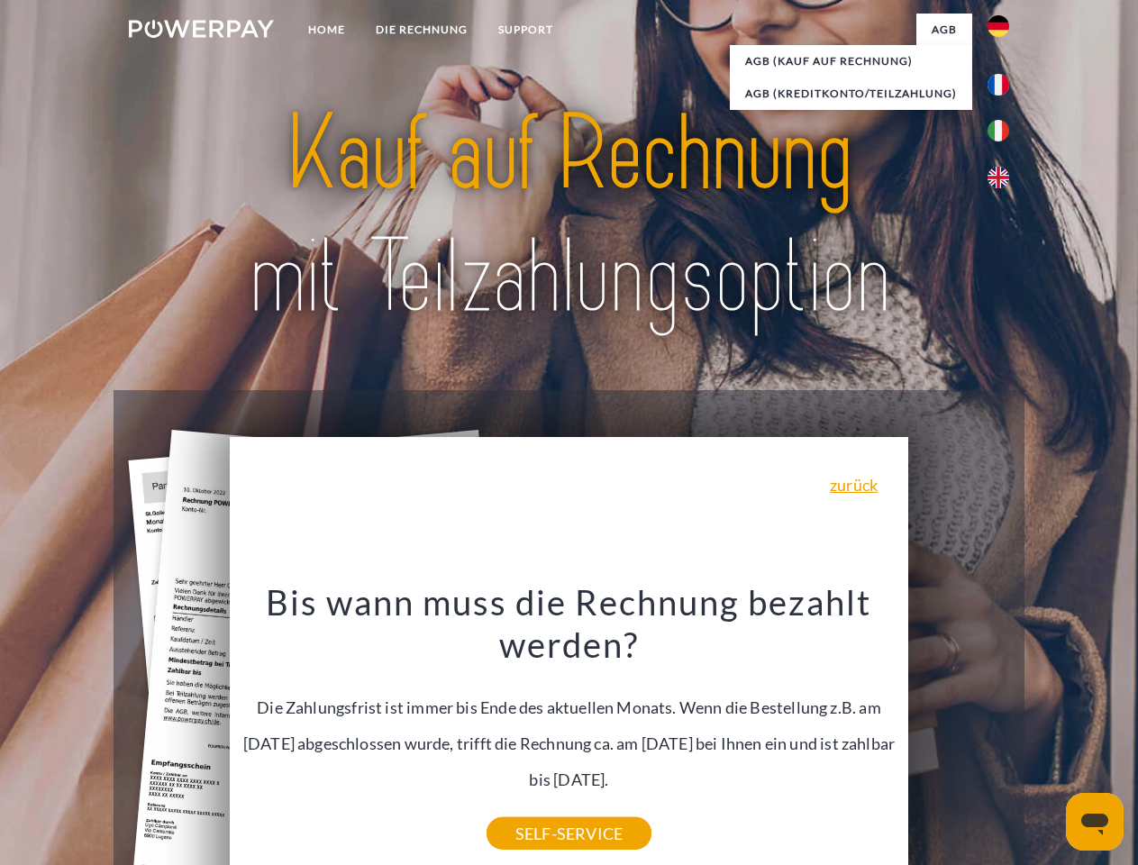  Describe the element at coordinates (422, 30) in the screenshot. I see `a: DIE RECHNUNG` at that location.